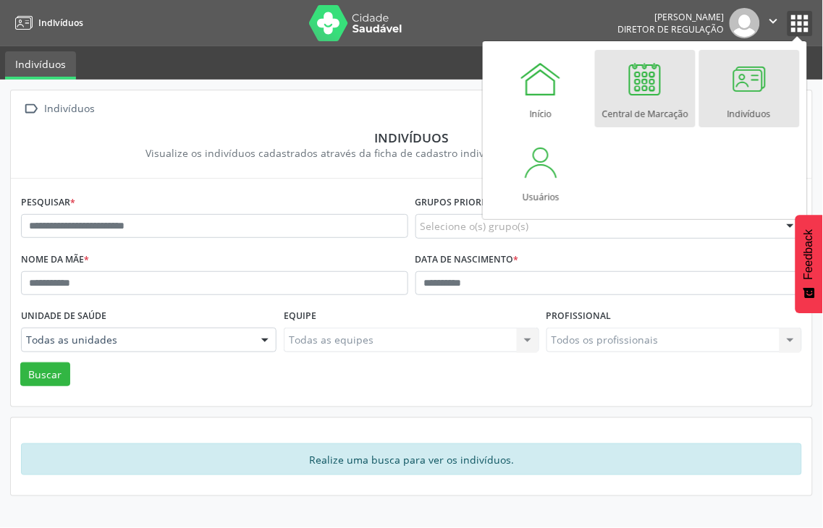 This screenshot has height=528, width=823. What do you see at coordinates (541, 88) in the screenshot?
I see `a: Início` at bounding box center [541, 88].